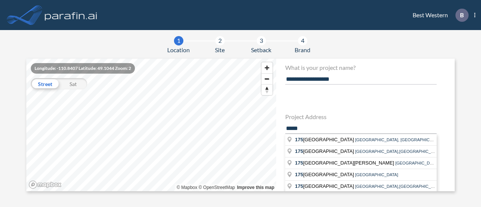 This screenshot has height=207, width=481. Describe the element at coordinates (360, 116) in the screenshot. I see `h4: Project Address` at that location.